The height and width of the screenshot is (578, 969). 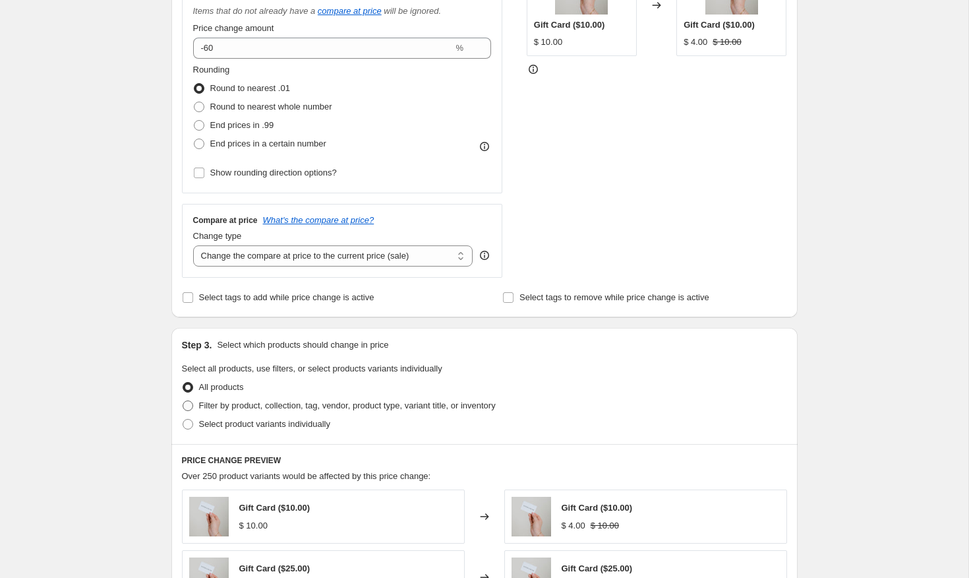 What do you see at coordinates (348, 405) in the screenshot?
I see `span: Filter by product, collection, tag, vendor, product type, variant title, or inventory` at bounding box center [348, 405].